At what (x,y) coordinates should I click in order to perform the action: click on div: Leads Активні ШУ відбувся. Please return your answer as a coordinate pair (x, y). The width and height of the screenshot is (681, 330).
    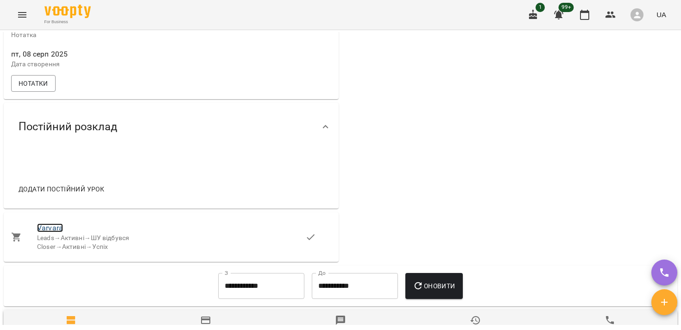
    Looking at the image, I should click on (171, 238).